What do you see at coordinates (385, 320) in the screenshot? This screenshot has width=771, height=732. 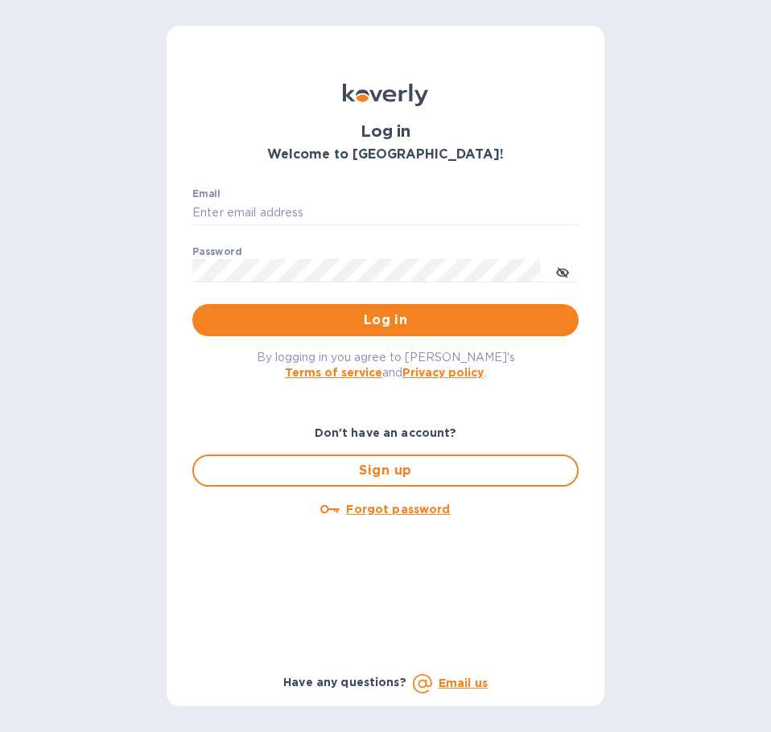 I see `span: Log in` at bounding box center [385, 320].